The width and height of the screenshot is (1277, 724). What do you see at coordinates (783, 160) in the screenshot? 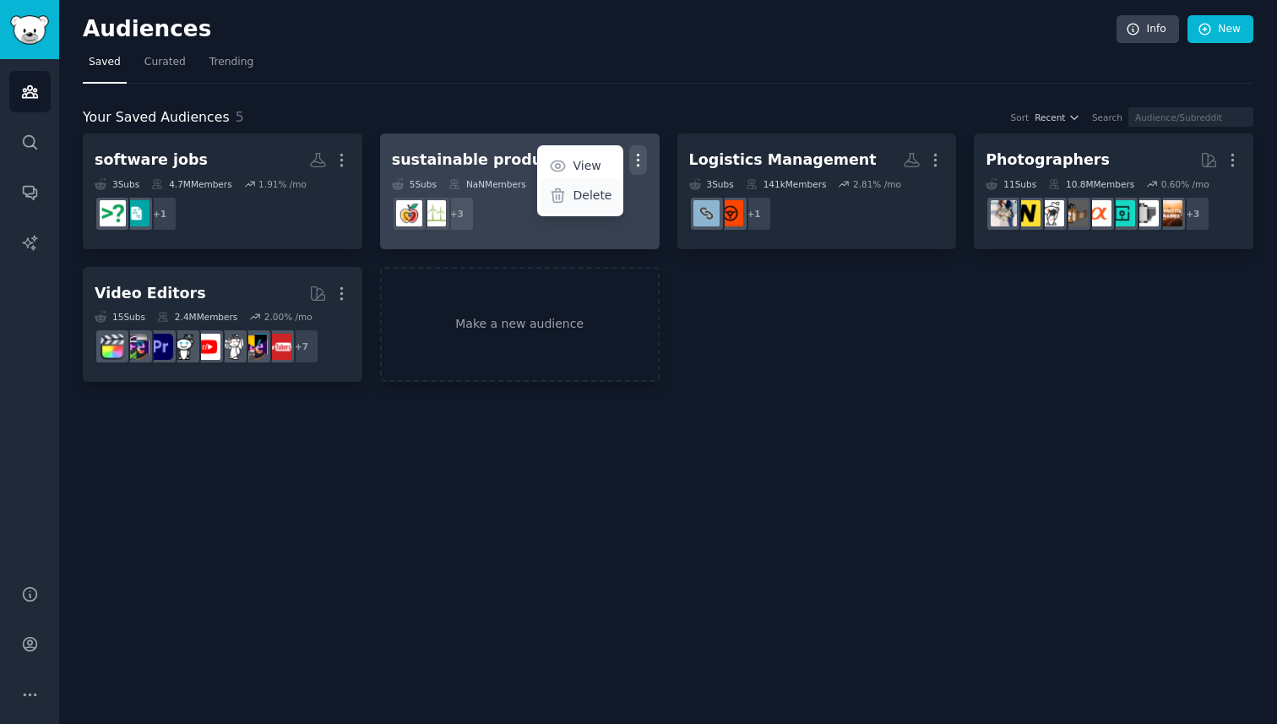
I see `div: Logistics Management` at bounding box center [783, 160].